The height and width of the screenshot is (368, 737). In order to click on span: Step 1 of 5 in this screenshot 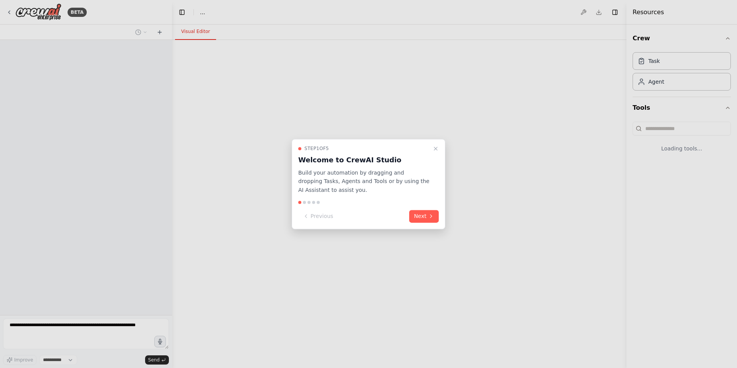, I will do `click(317, 149)`.